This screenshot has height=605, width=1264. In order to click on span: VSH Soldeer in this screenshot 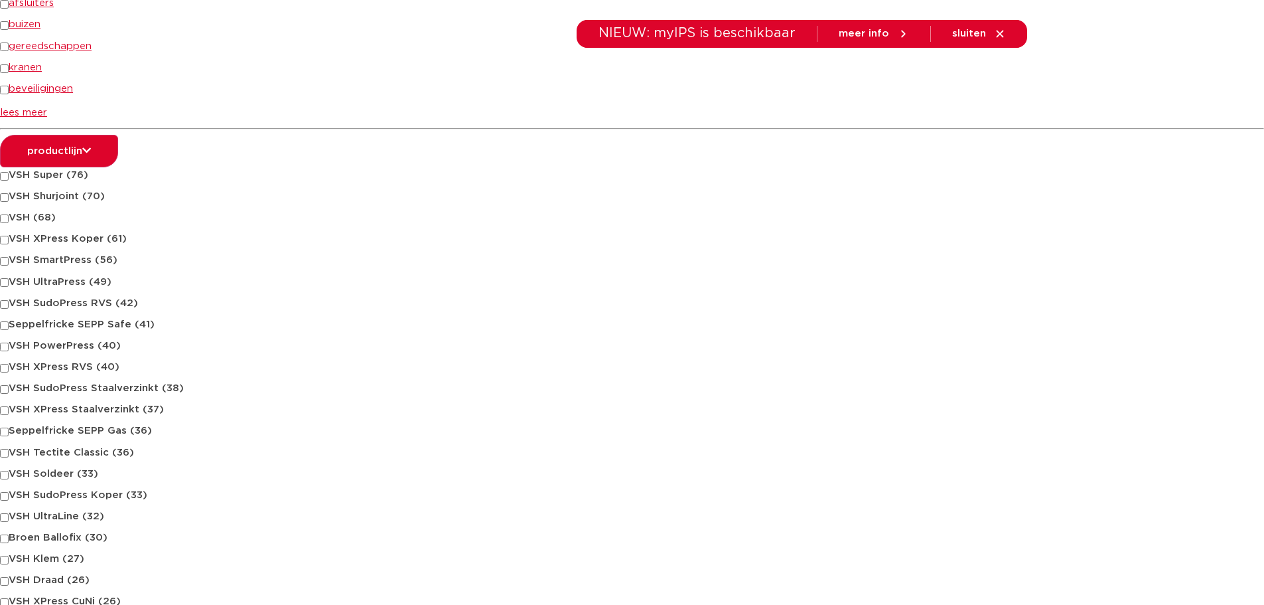, I will do `click(41, 473)`.